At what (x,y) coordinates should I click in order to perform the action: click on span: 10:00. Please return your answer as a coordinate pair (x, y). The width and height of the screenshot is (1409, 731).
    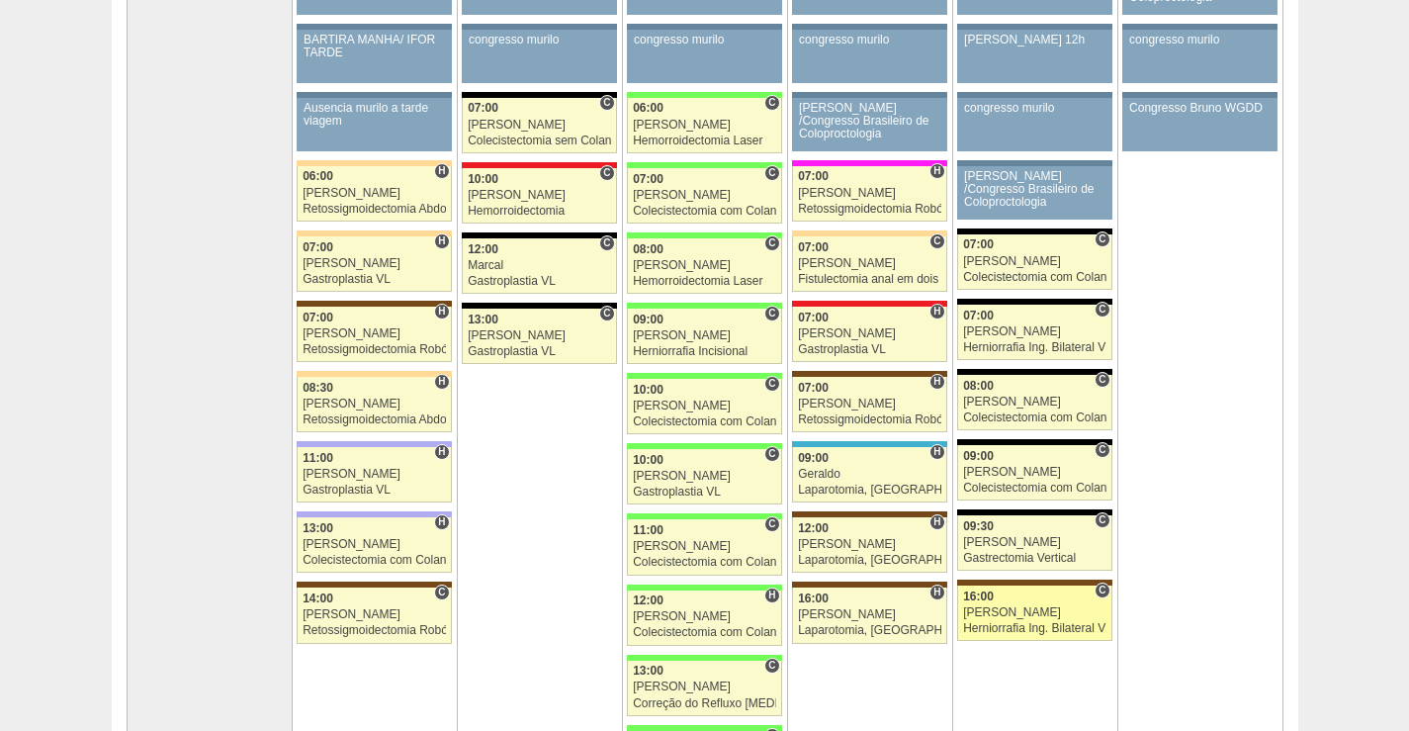
    Looking at the image, I should click on (483, 179).